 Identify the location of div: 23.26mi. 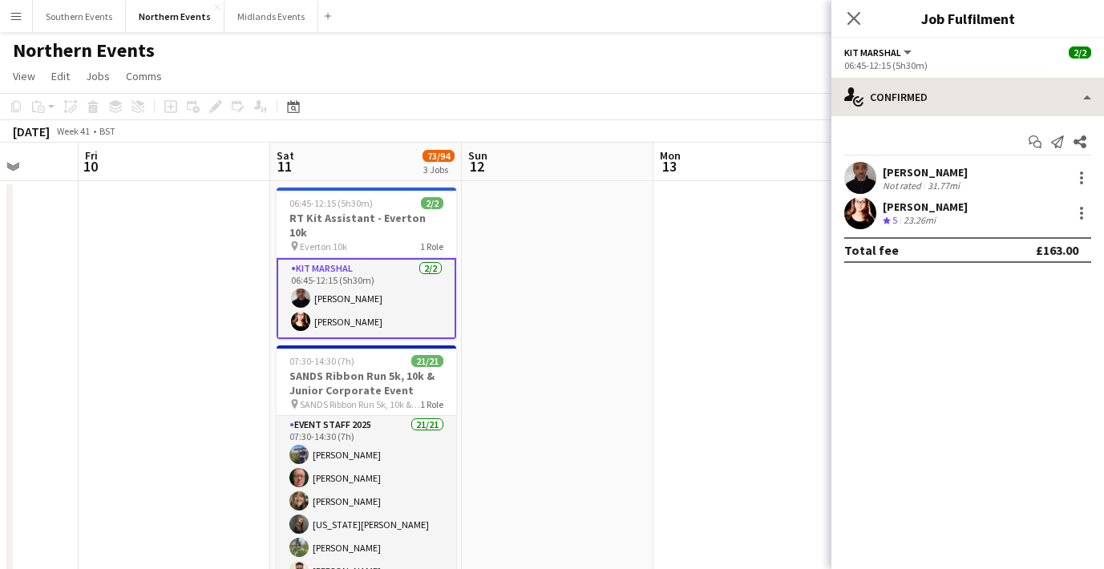
(920, 221).